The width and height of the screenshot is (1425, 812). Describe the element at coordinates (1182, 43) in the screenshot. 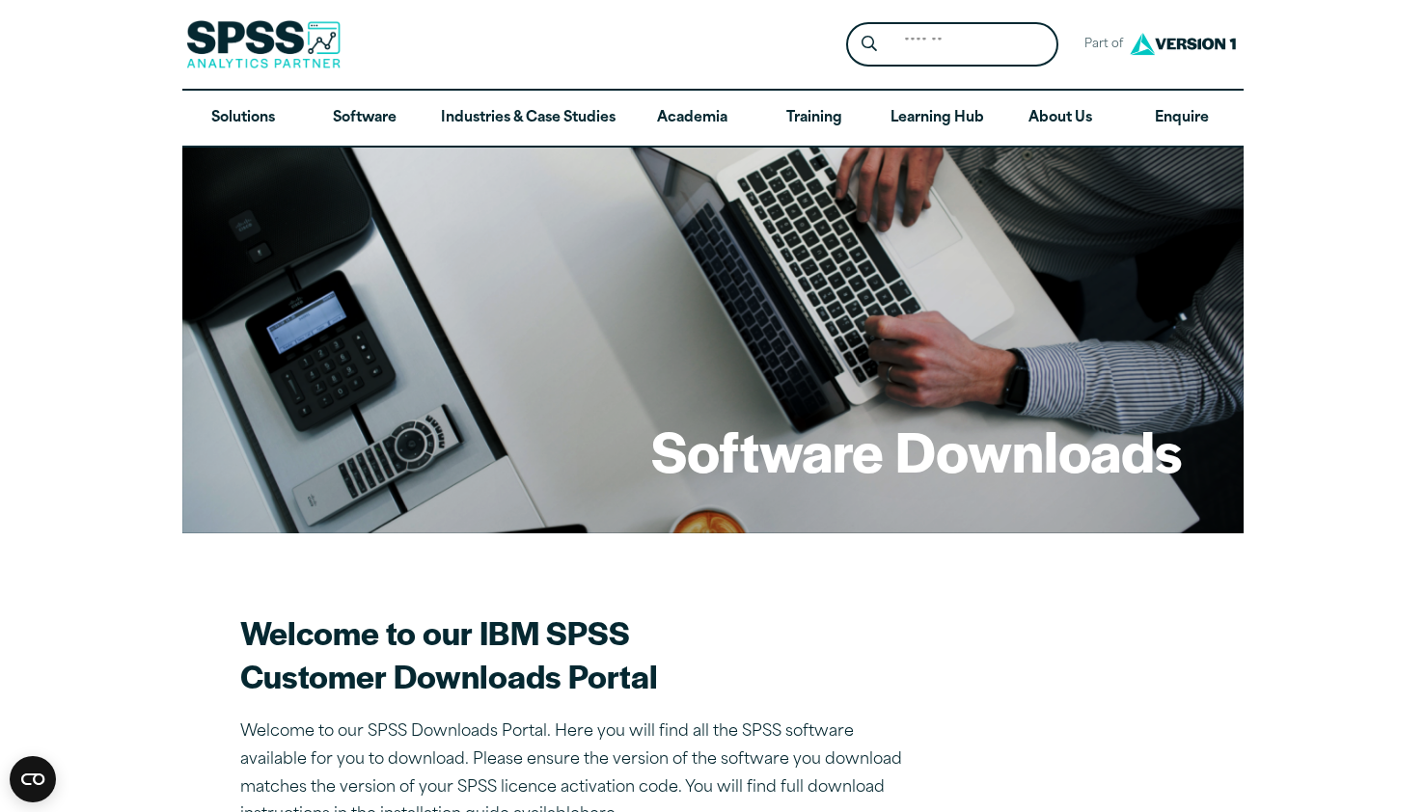

I see `img: Version1 Logo` at that location.